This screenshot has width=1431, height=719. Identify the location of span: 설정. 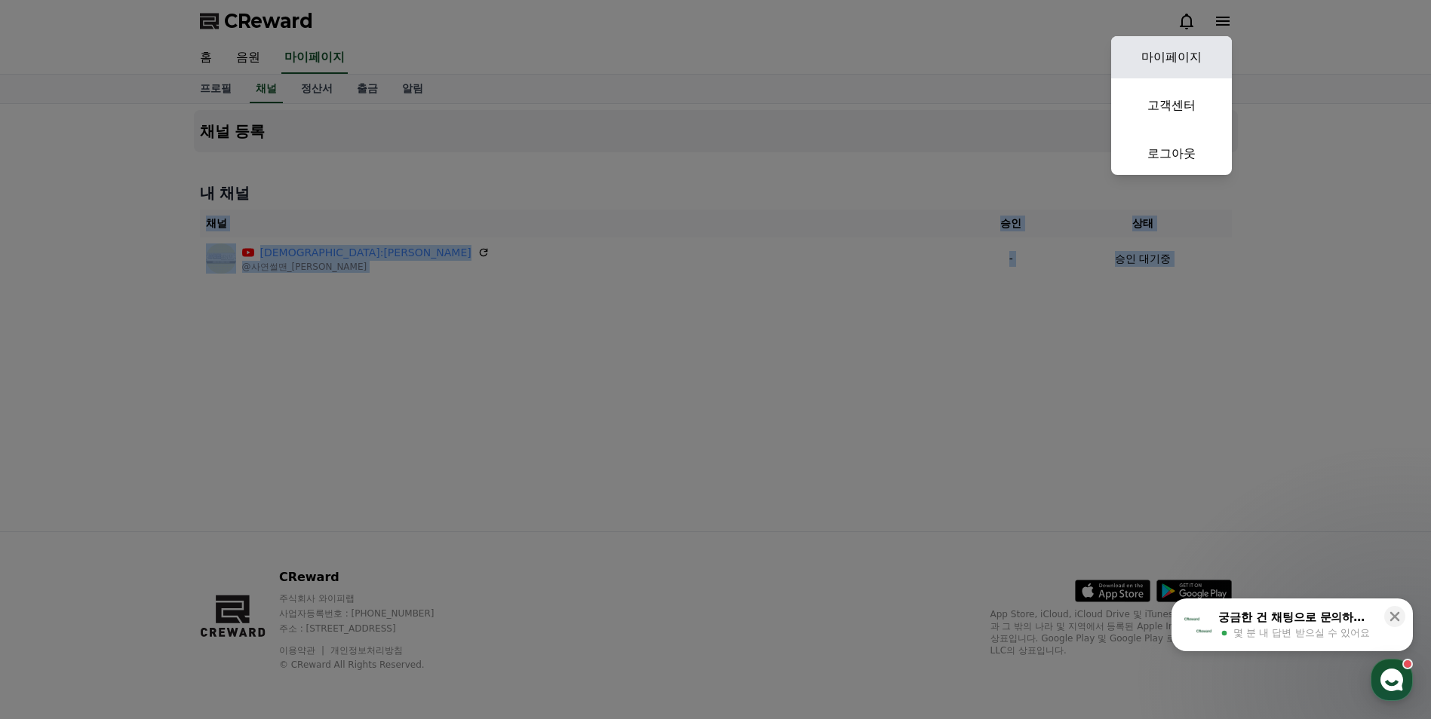
(242, 507).